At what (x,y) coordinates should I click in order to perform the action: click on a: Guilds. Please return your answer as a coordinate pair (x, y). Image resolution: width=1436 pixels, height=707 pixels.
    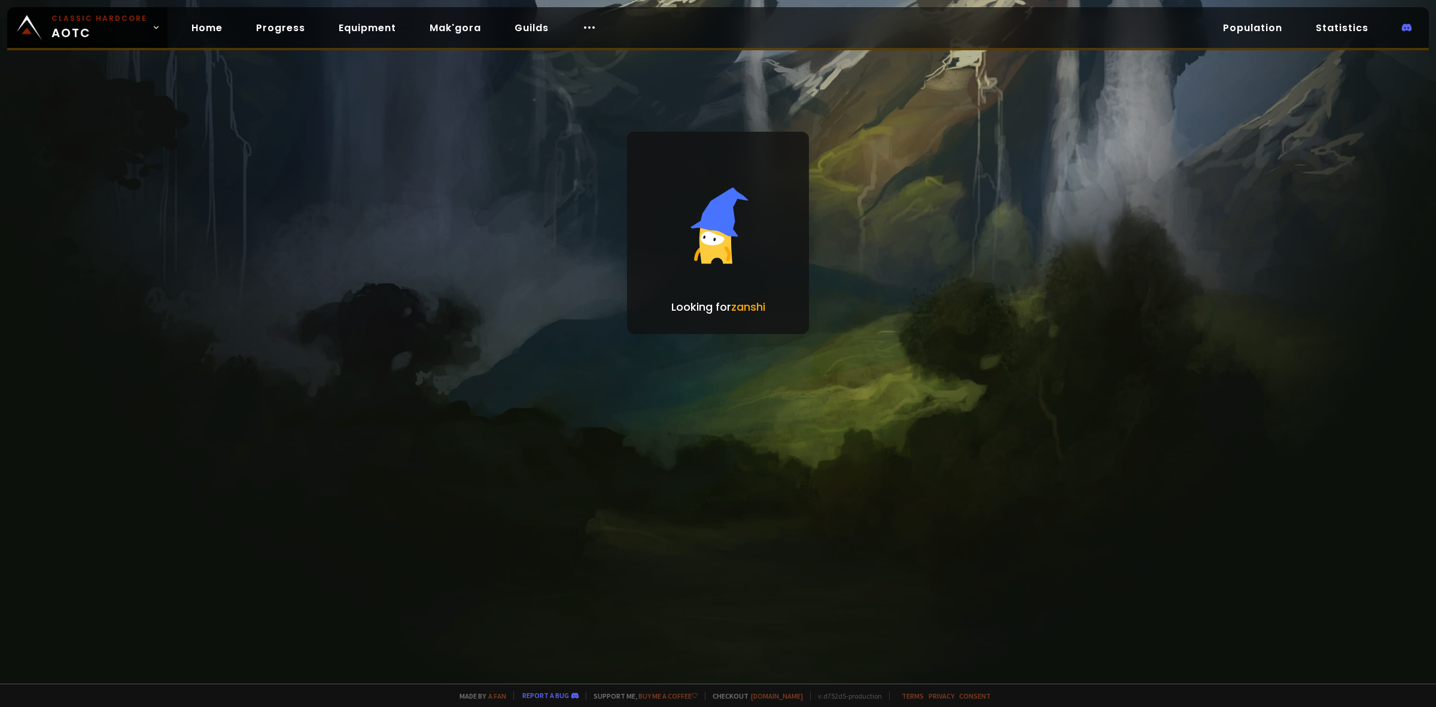
    Looking at the image, I should click on (531, 28).